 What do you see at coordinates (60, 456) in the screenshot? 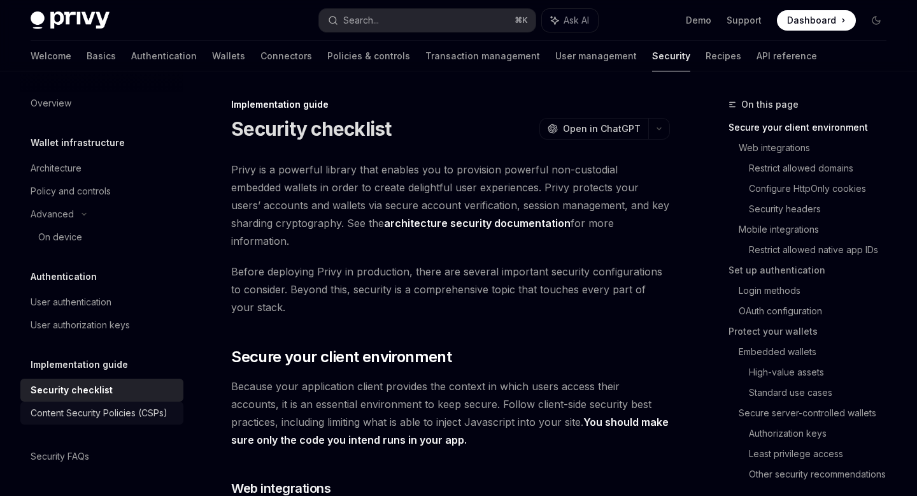
I see `div: Security FAQs` at bounding box center [60, 456].